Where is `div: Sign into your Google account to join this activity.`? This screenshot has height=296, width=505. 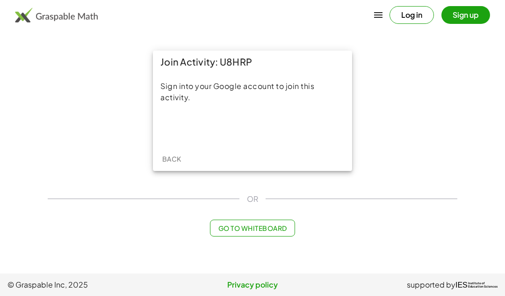
div: Sign into your Google account to join this activity. is located at coordinates (253, 92).